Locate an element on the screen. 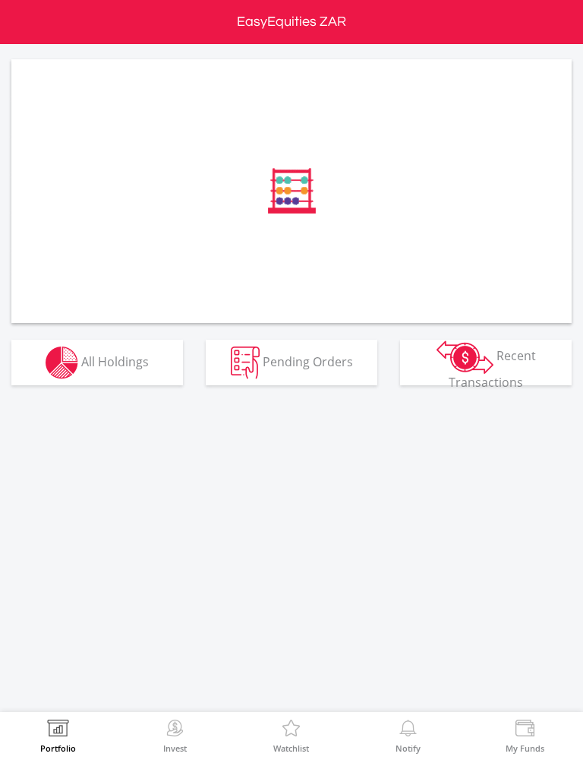 The width and height of the screenshot is (583, 763). a: Watchlist is located at coordinates (291, 735).